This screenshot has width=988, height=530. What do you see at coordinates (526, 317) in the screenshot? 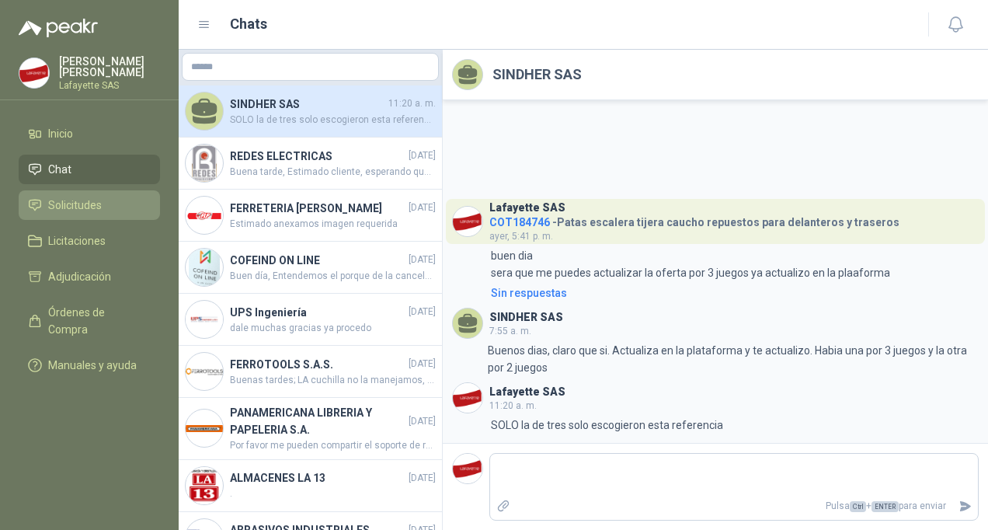
I see `h3: SINDHER SAS` at bounding box center [526, 317].